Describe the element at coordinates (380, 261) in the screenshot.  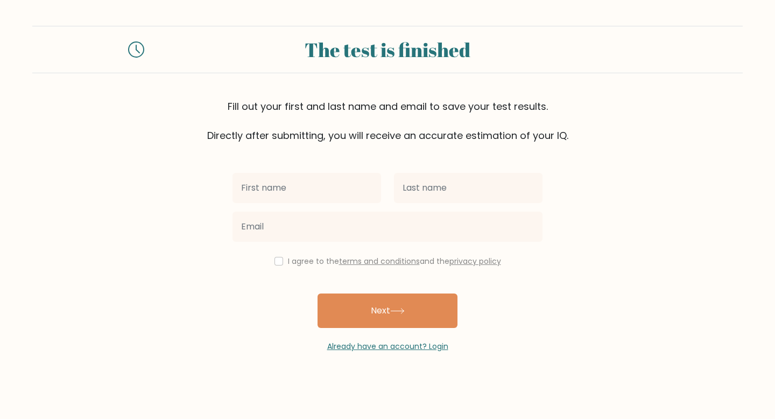
I see `a: terms and conditions` at that location.